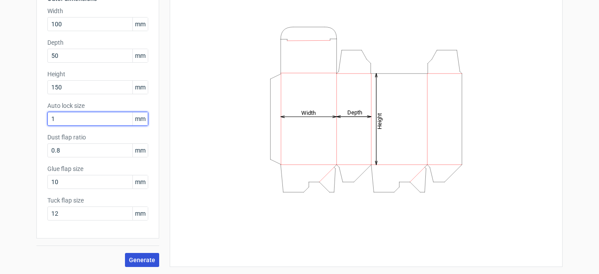 The height and width of the screenshot is (274, 599). Describe the element at coordinates (142, 260) in the screenshot. I see `span: Generate` at that location.